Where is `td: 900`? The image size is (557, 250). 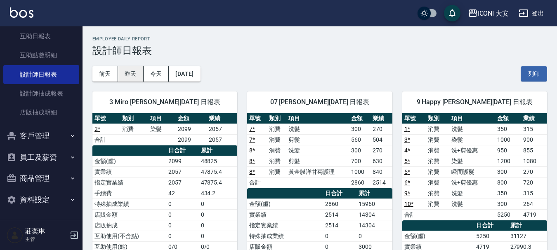
td: 900 is located at coordinates (534, 140).